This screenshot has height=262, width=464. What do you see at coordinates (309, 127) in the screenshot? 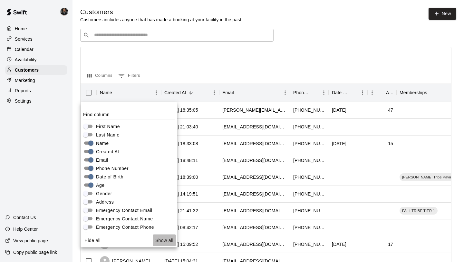
I see `div: +12108433890` at bounding box center [309, 127].